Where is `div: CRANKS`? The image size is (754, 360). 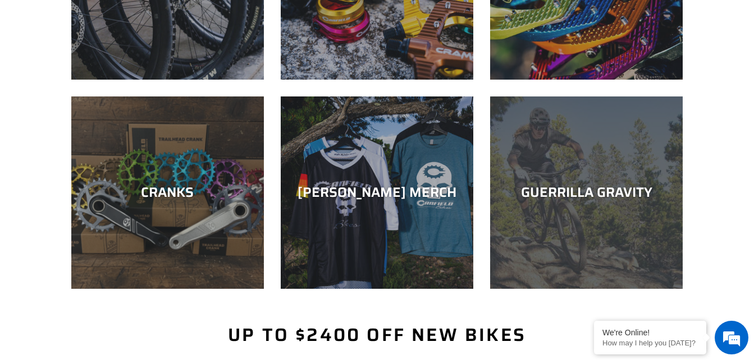 div: CRANKS is located at coordinates (167, 193).